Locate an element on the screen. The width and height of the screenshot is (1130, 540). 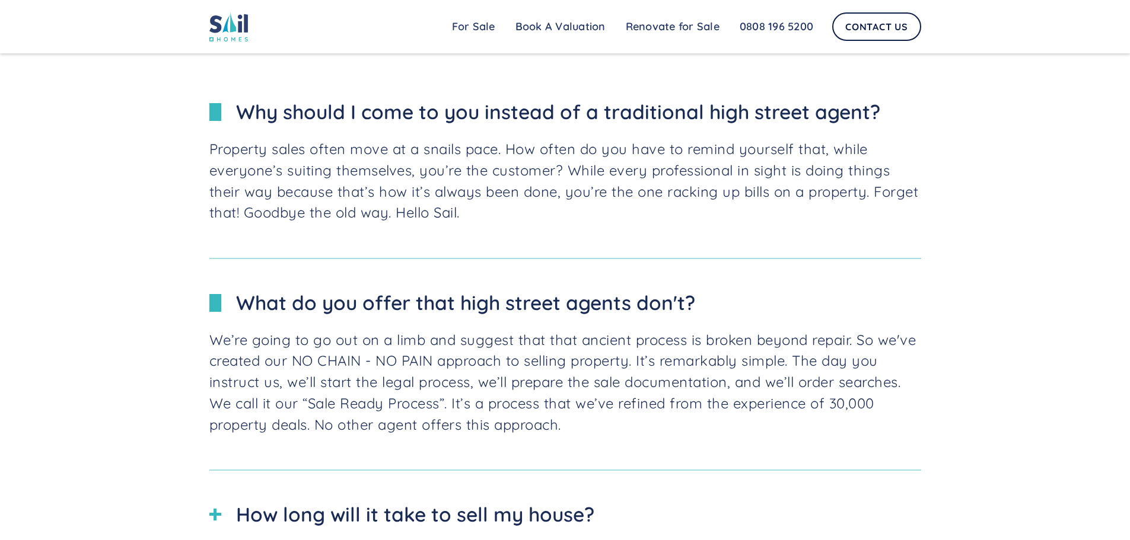
div: Why should I come to you instead of a traditional high street agent? is located at coordinates (558, 112).